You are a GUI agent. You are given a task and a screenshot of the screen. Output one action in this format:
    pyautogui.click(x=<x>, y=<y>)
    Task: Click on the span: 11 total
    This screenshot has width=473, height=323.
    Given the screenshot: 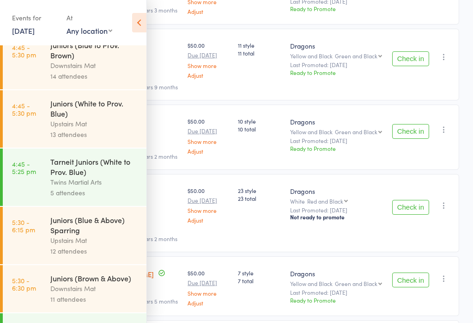 What is the action you would take?
    pyautogui.click(x=261, y=53)
    